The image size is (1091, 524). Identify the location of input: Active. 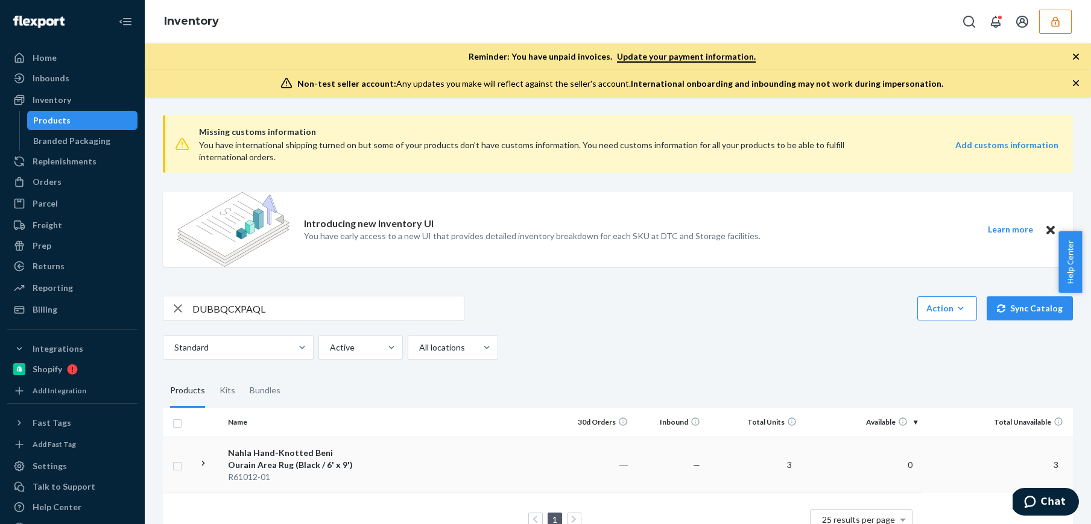
(329, 348).